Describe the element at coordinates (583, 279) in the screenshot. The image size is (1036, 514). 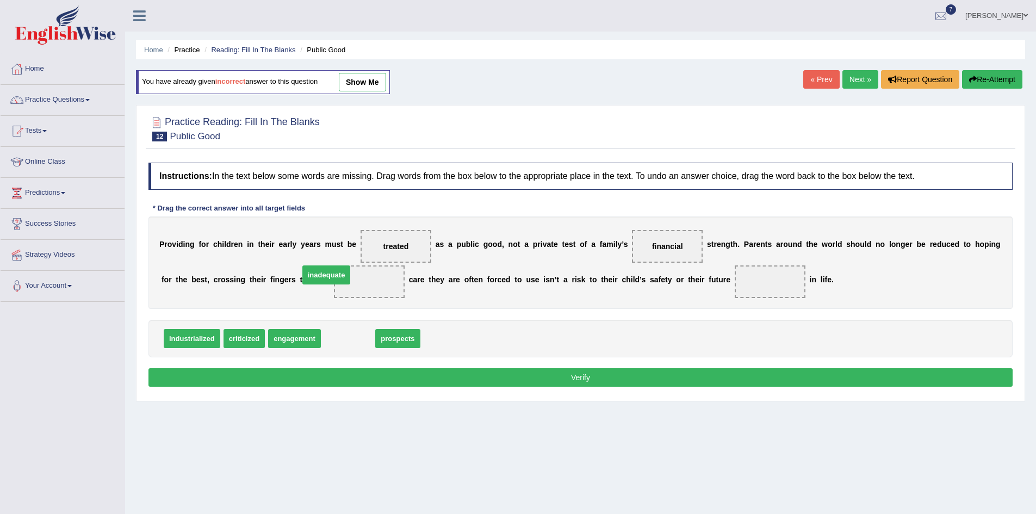
I see `b: k` at that location.